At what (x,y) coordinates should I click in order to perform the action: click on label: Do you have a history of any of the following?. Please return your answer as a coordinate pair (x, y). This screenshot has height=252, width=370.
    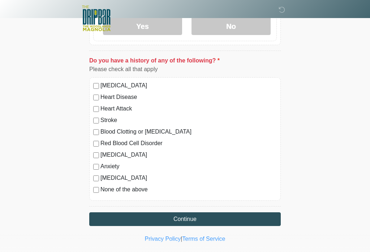
    Looking at the image, I should click on (154, 61).